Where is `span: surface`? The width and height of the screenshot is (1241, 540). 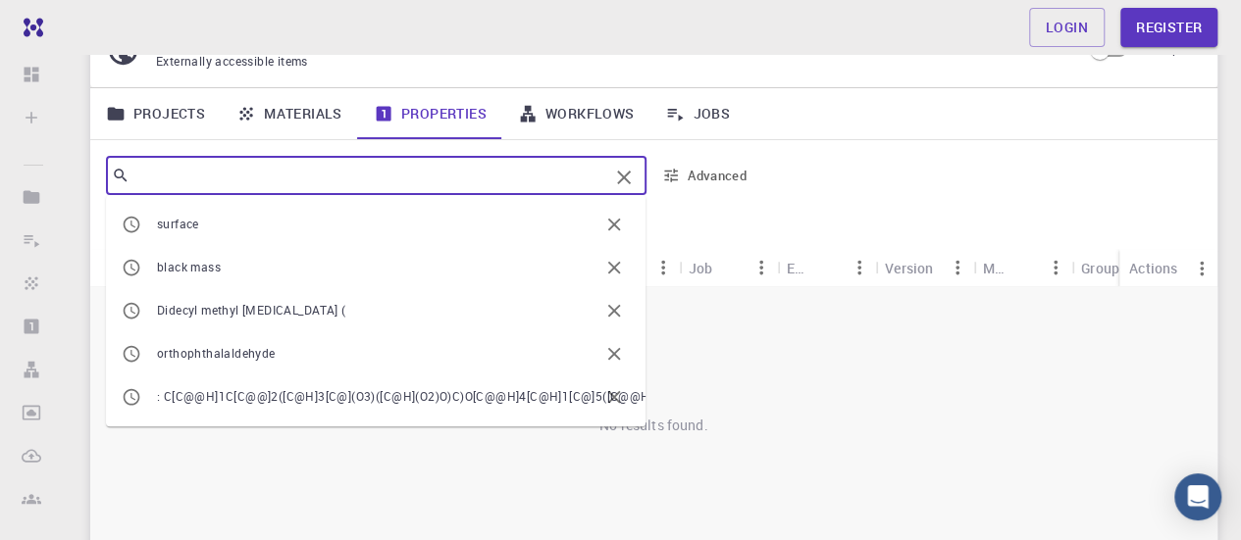 span: surface is located at coordinates (178, 224).